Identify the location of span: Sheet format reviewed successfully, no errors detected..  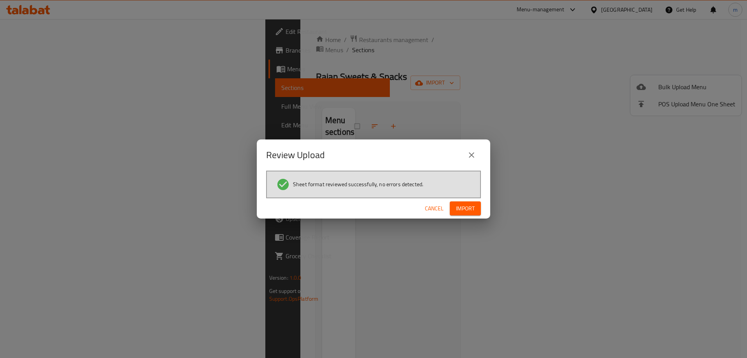
(358, 184).